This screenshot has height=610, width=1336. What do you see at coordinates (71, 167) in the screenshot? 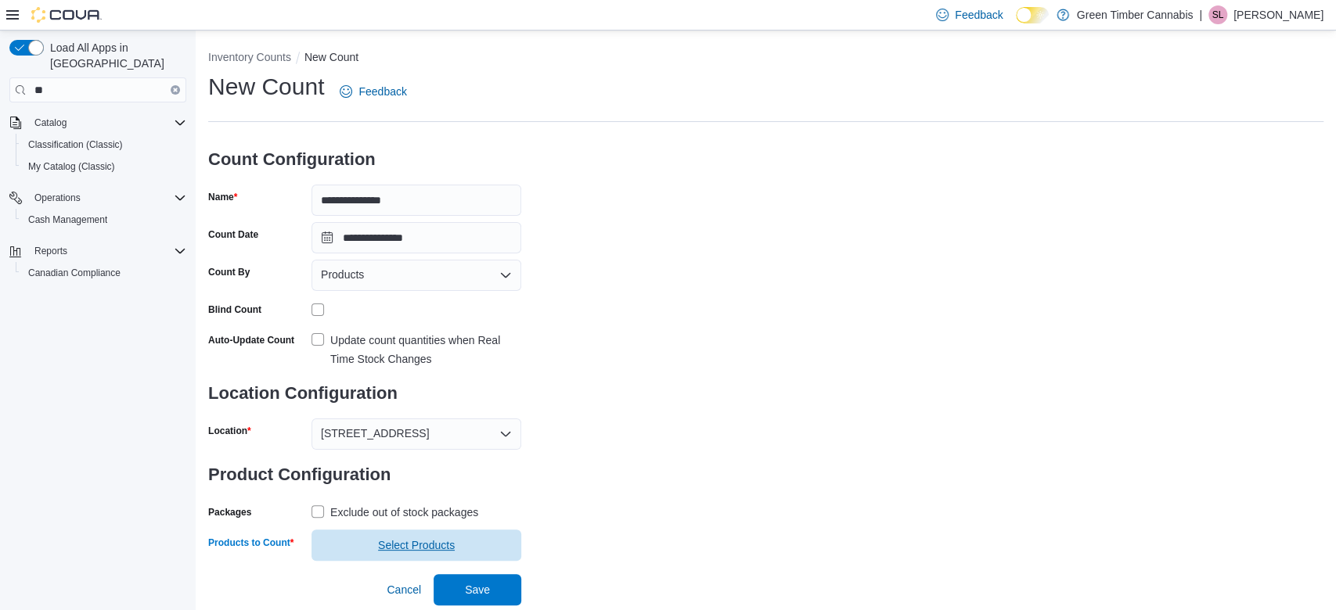
I see `a: My Catalog (Classic)` at bounding box center [71, 167].